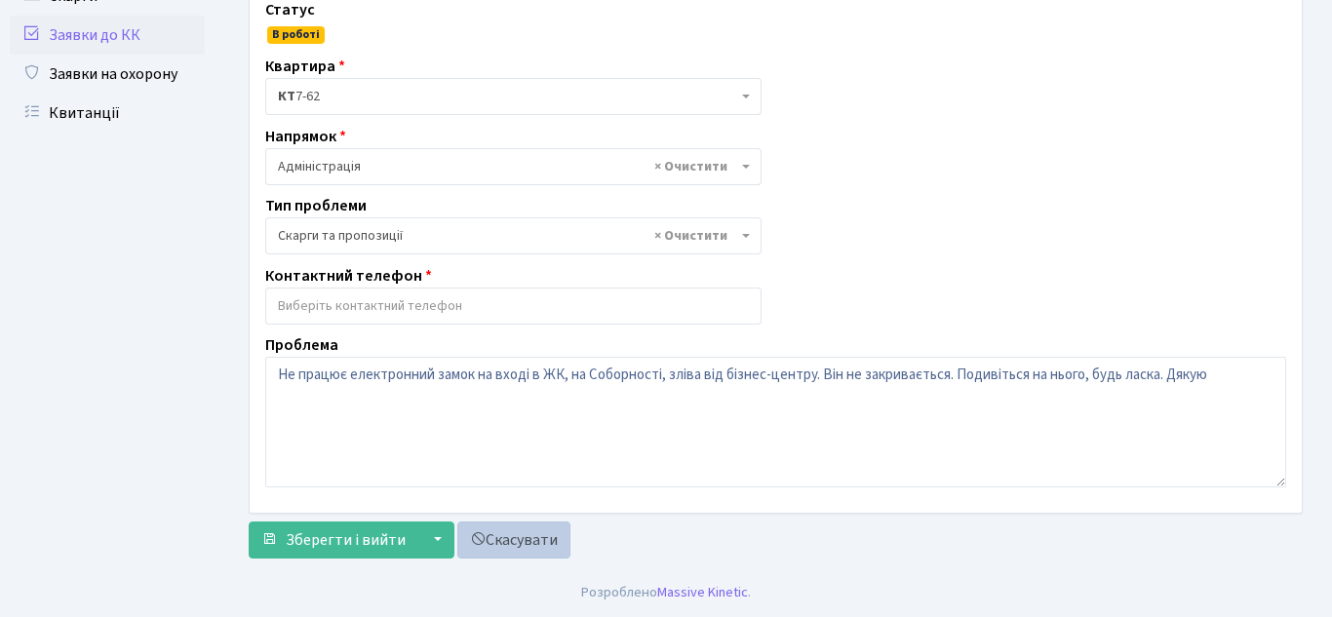 The height and width of the screenshot is (617, 1332). What do you see at coordinates (513, 306) in the screenshot?
I see `input: Виберіть контактний телефон` at bounding box center [513, 306].